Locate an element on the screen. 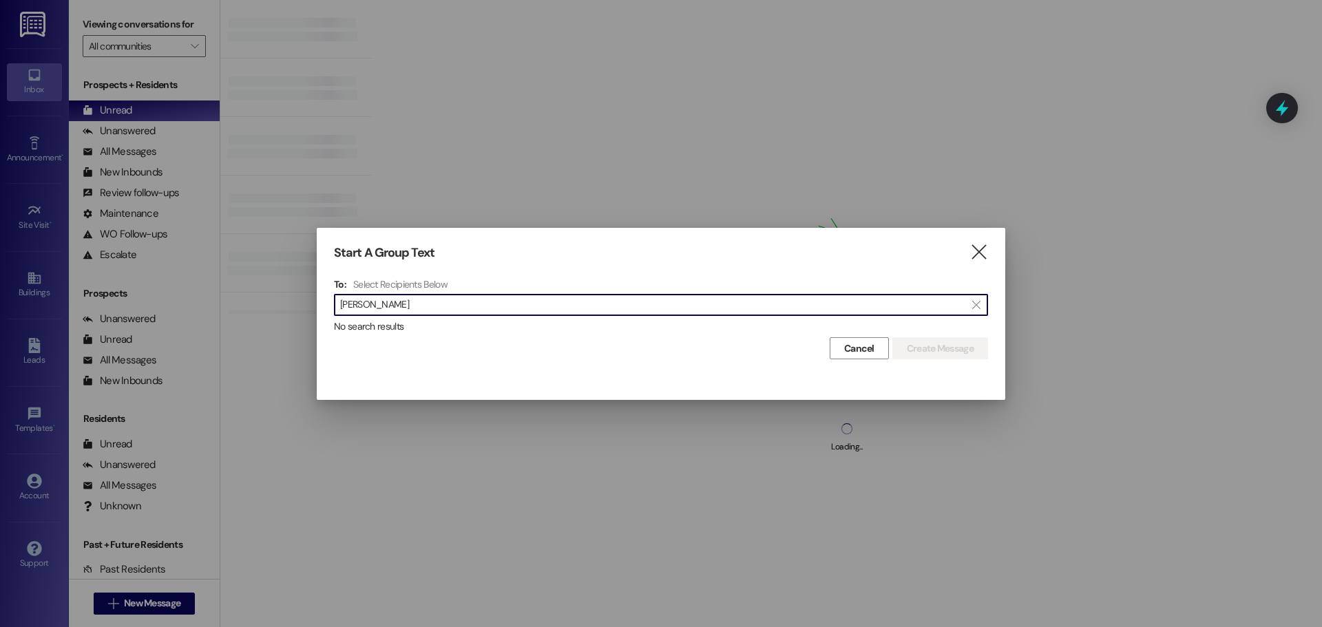  span: Create Message is located at coordinates (940, 348).